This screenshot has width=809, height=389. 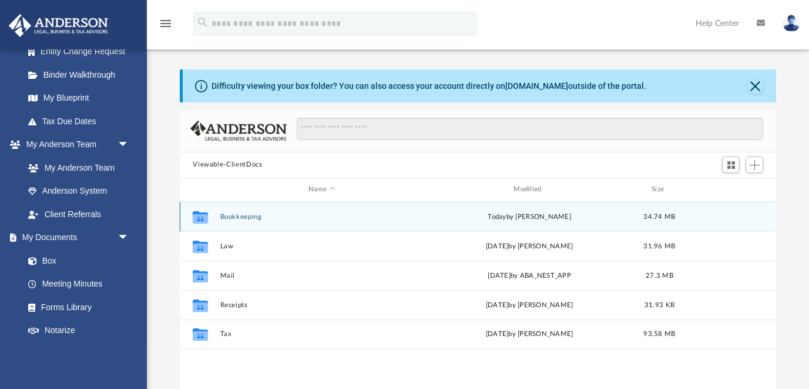 What do you see at coordinates (660, 275) in the screenshot?
I see `span: 27.3 MB` at bounding box center [660, 275].